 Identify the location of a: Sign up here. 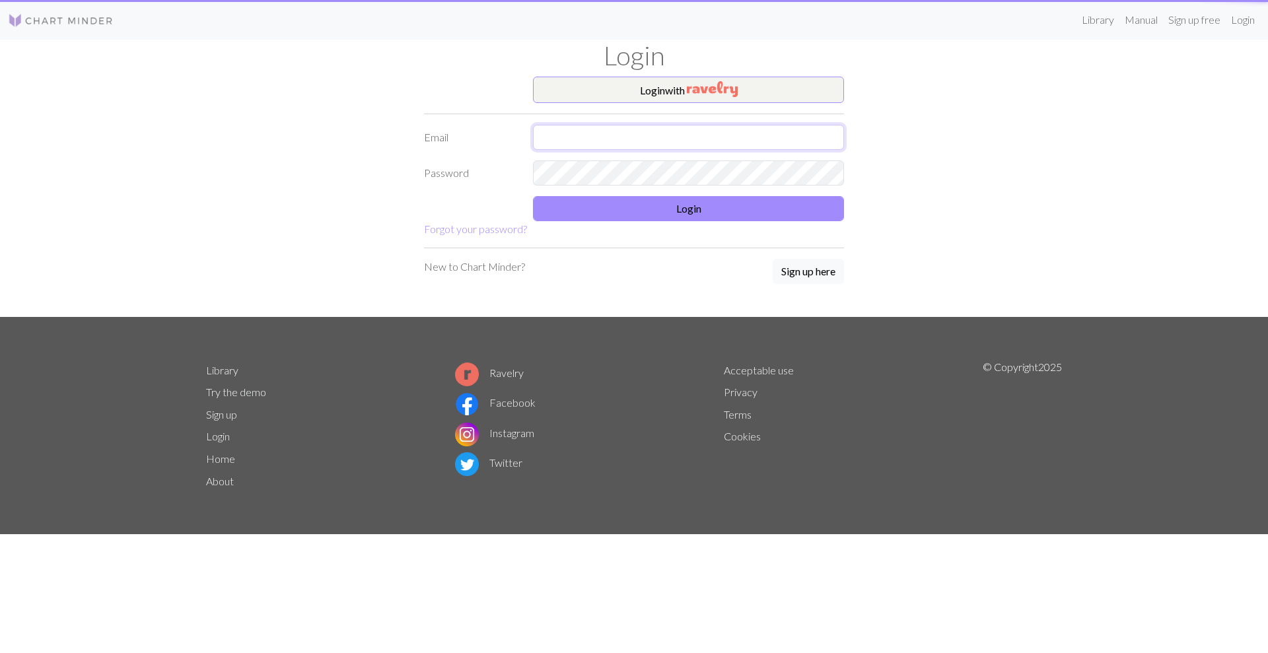
(808, 272).